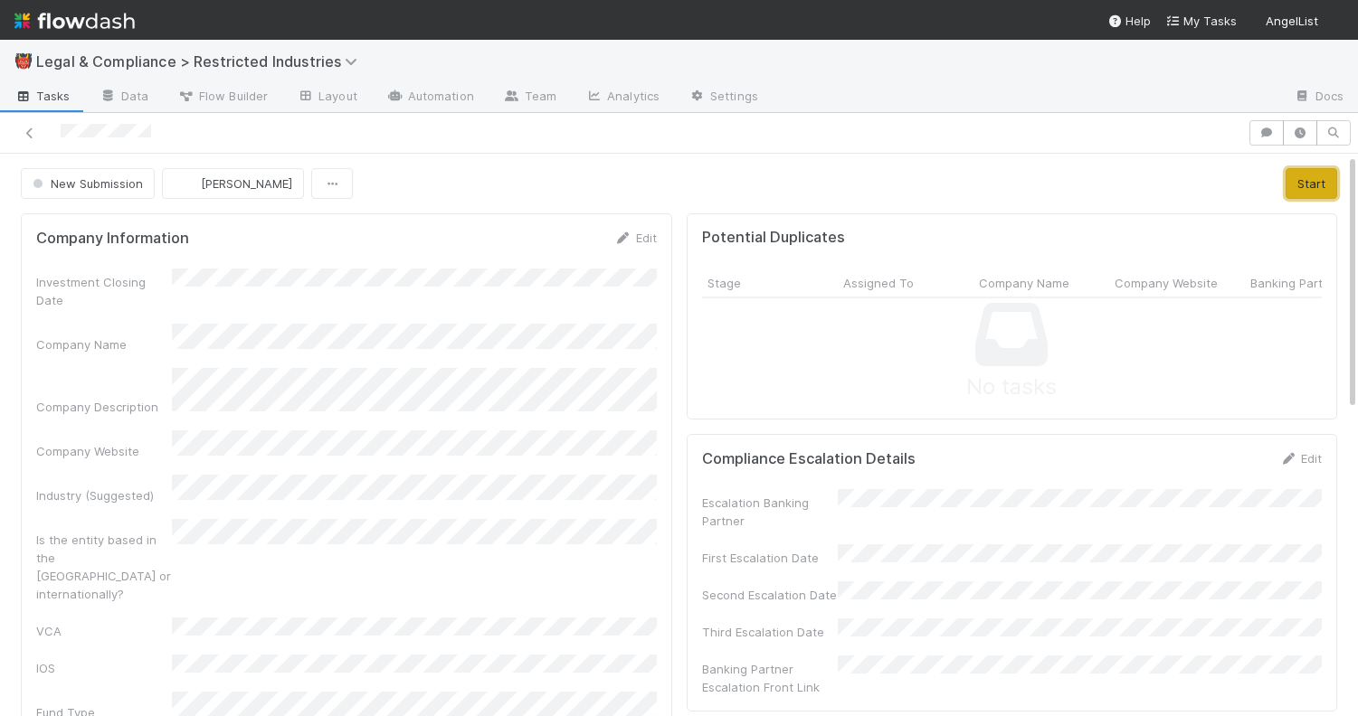 This screenshot has height=716, width=1358. Describe the element at coordinates (104, 496) in the screenshot. I see `div: Industry (Suggested)` at that location.